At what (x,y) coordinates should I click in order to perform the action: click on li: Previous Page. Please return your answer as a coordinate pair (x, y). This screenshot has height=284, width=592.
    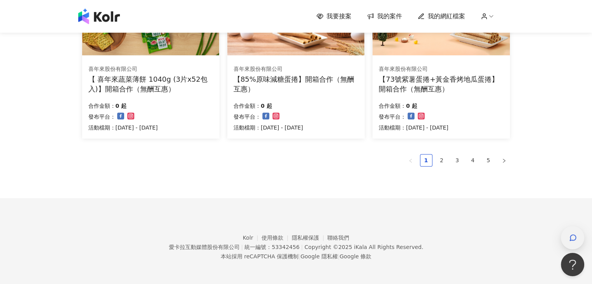
    Looking at the image, I should click on (411, 160).